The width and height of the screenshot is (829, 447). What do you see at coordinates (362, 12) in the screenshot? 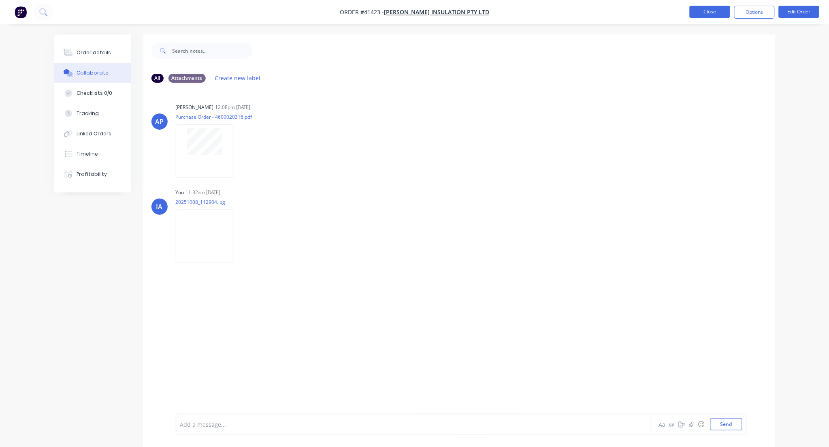
I see `span: Order #41423 -` at bounding box center [362, 12].